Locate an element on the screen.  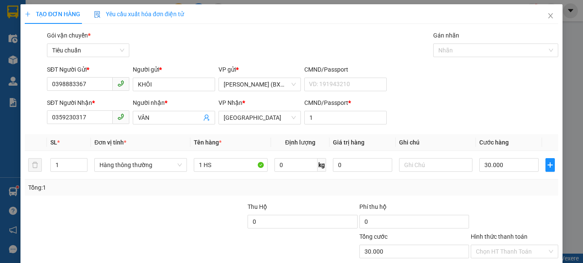
input: Ghi Chú is located at coordinates (436, 165).